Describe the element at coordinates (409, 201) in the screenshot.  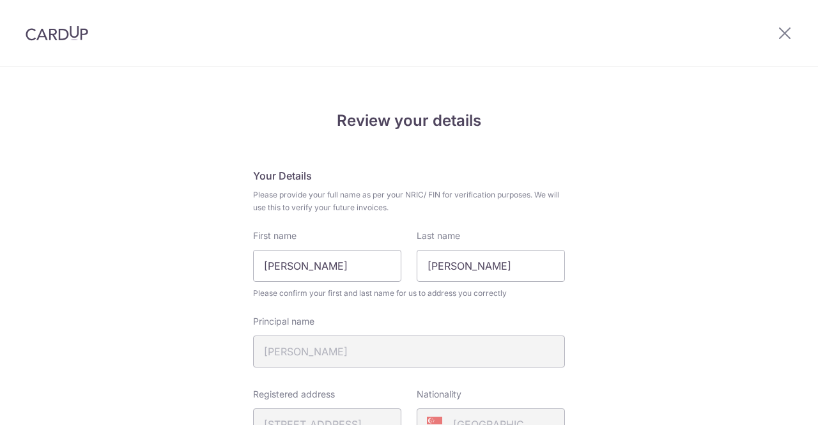
I see `span: Please provide your full name as per your NRIC/ FIN for verification purposes. We will use this t...` at that location.